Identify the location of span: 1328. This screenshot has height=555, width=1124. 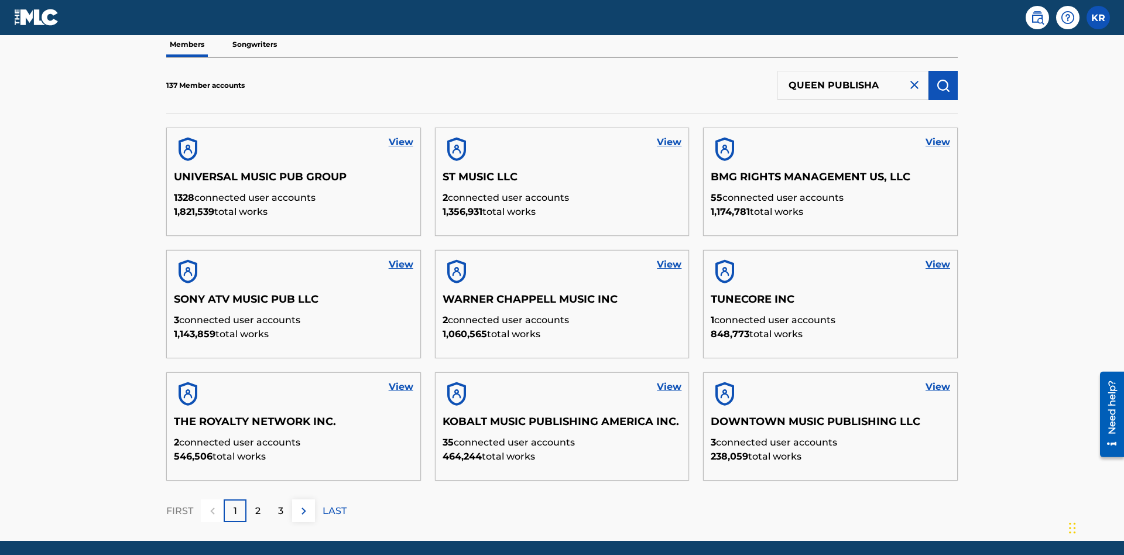
(184, 197).